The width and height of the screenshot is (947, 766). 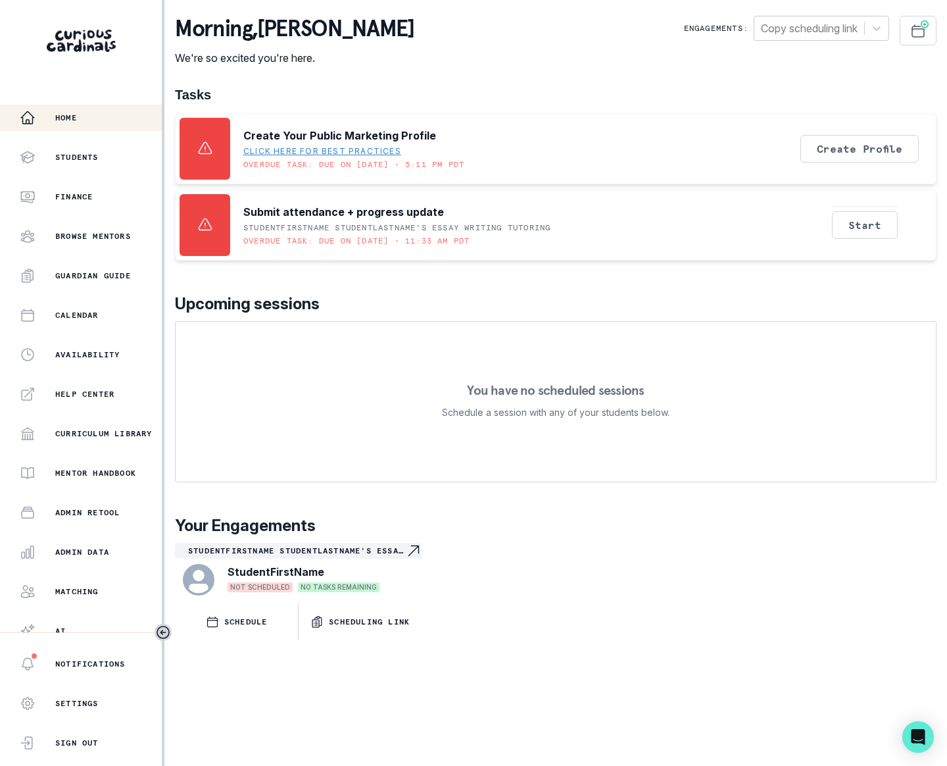 What do you see at coordinates (95, 473) in the screenshot?
I see `p: Mentor Handbook` at bounding box center [95, 473].